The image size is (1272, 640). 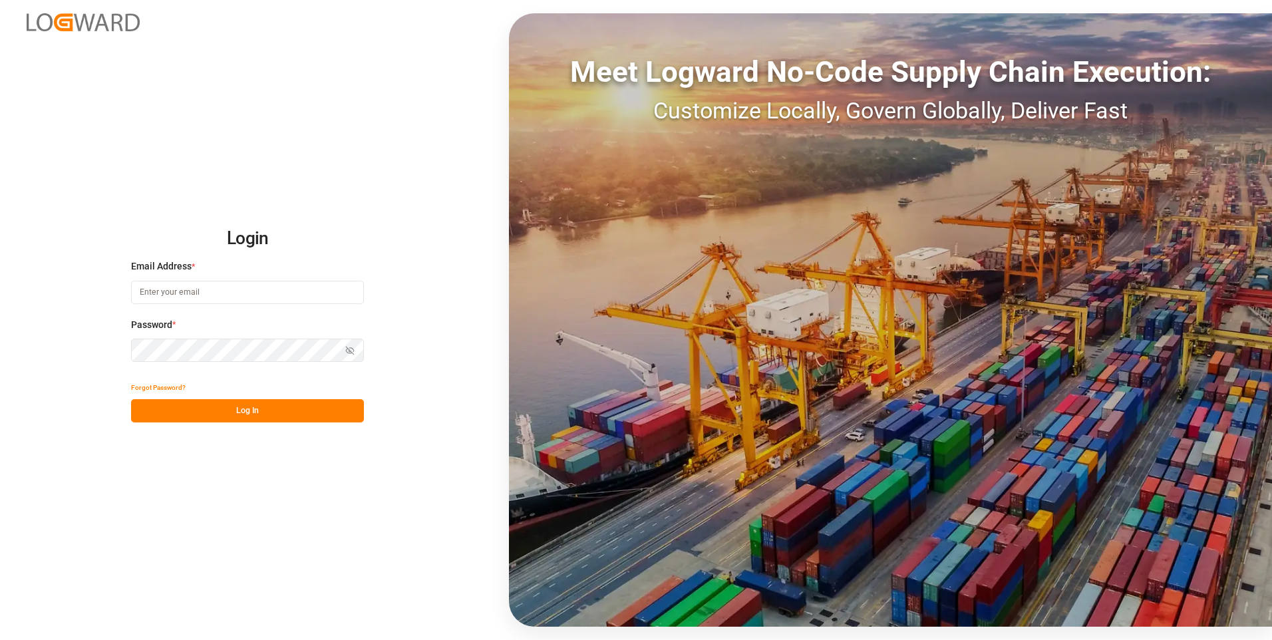 What do you see at coordinates (248, 292) in the screenshot?
I see `input: Enter your email` at bounding box center [248, 292].